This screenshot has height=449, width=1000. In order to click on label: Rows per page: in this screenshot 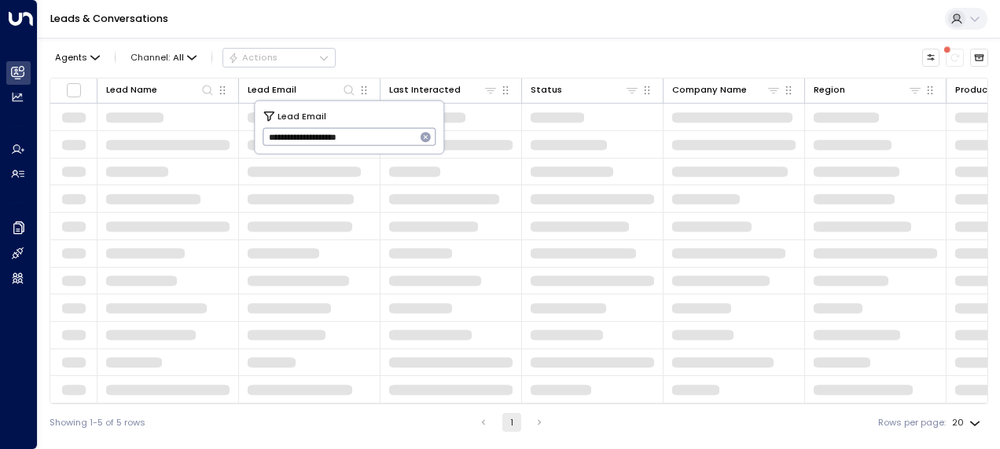, I will do `click(912, 423)`.